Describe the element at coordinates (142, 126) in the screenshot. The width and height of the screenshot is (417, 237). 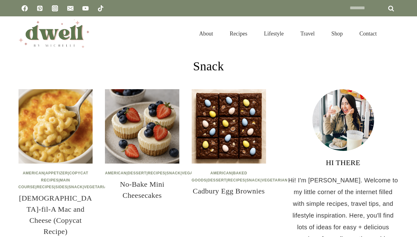
I see `img: No-Bake Mini Cheesecakes` at that location.